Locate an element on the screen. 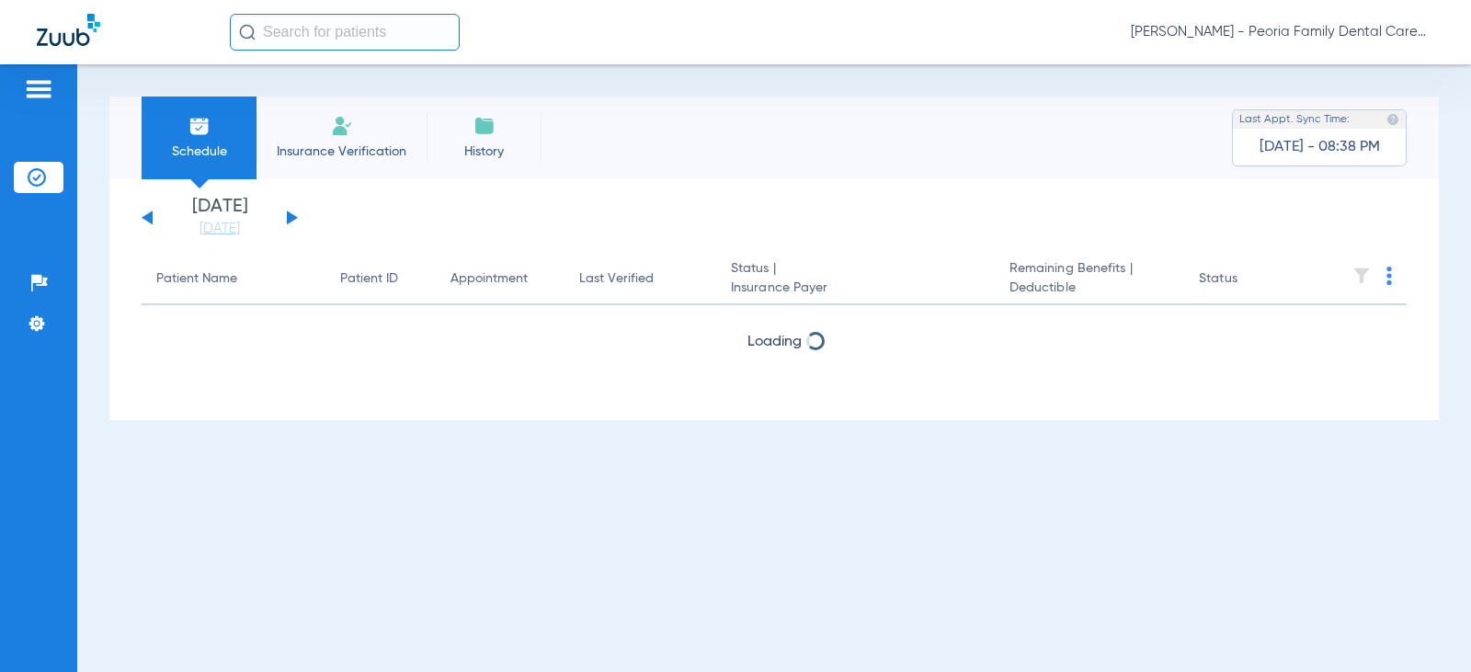 The image size is (1471, 672). img: Schedule is located at coordinates (200, 126).